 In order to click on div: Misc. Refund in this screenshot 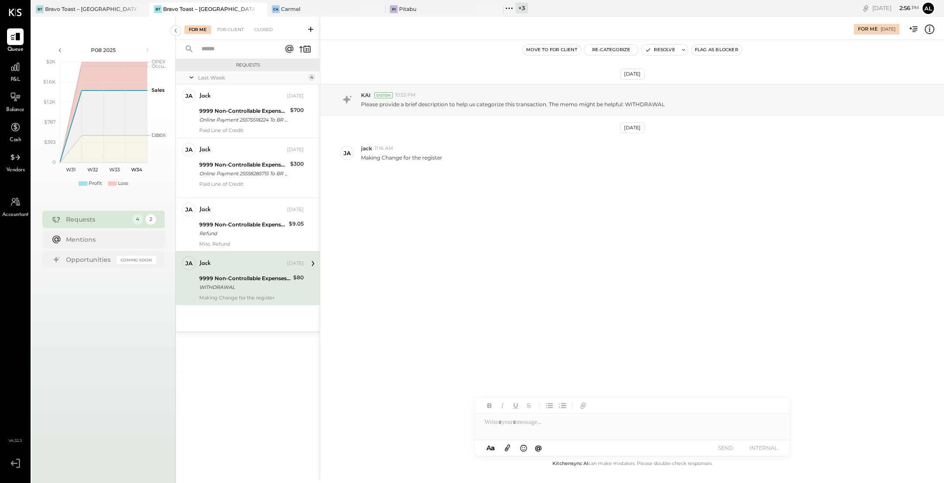, I will do `click(251, 244)`.